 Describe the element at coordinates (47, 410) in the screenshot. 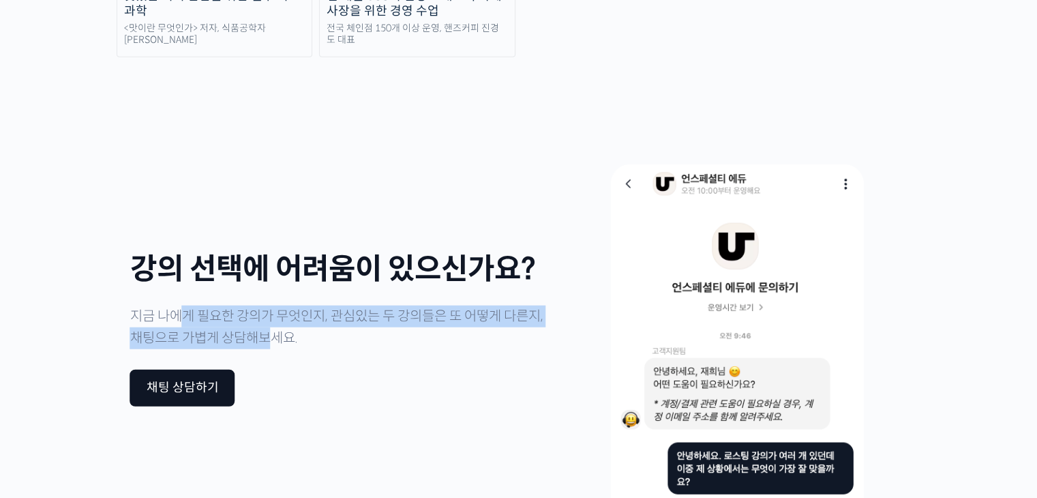

I see `span: 홈` at that location.